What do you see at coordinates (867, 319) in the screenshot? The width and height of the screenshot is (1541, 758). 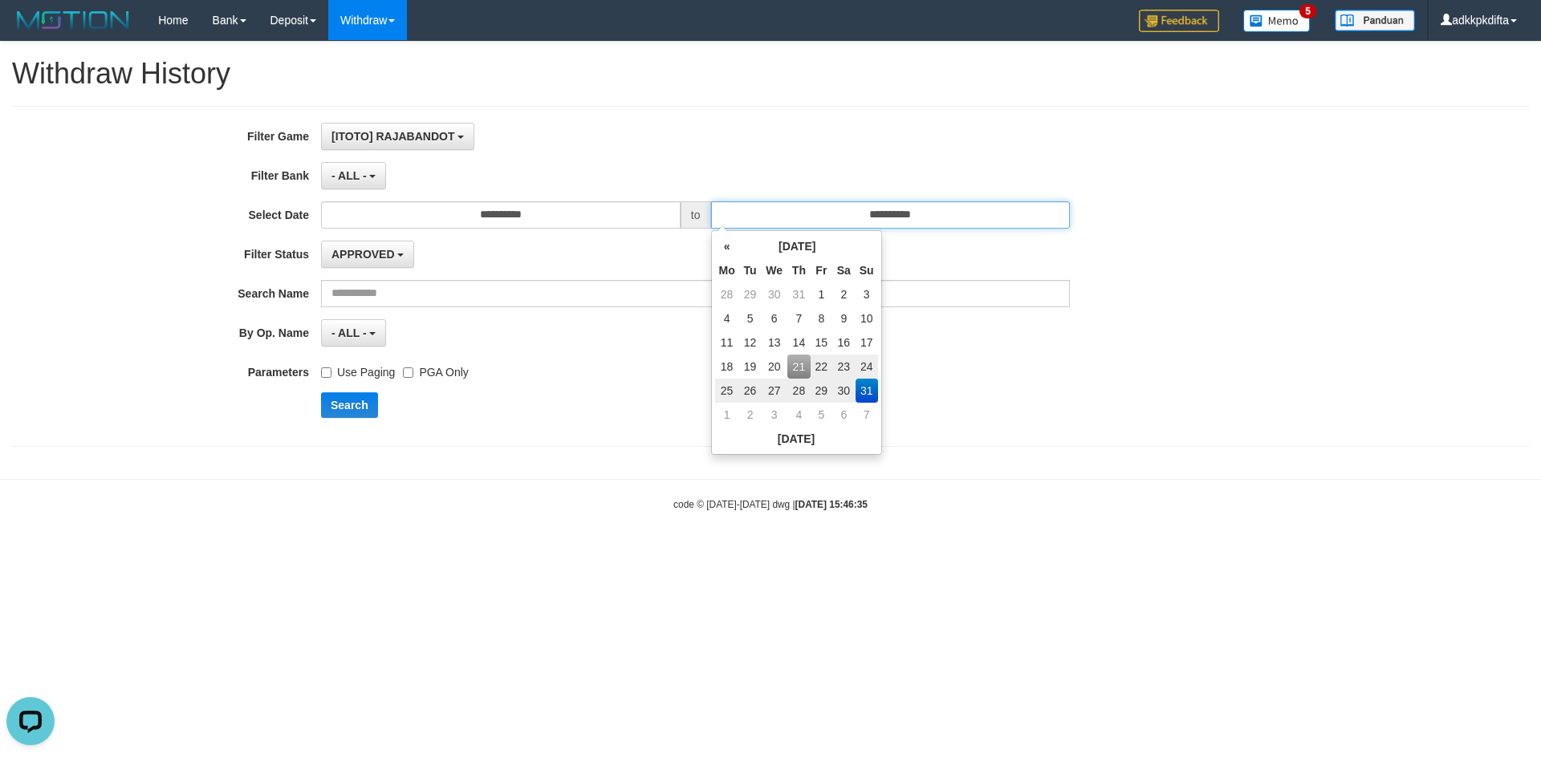 I see `td: 10` at bounding box center [867, 319].